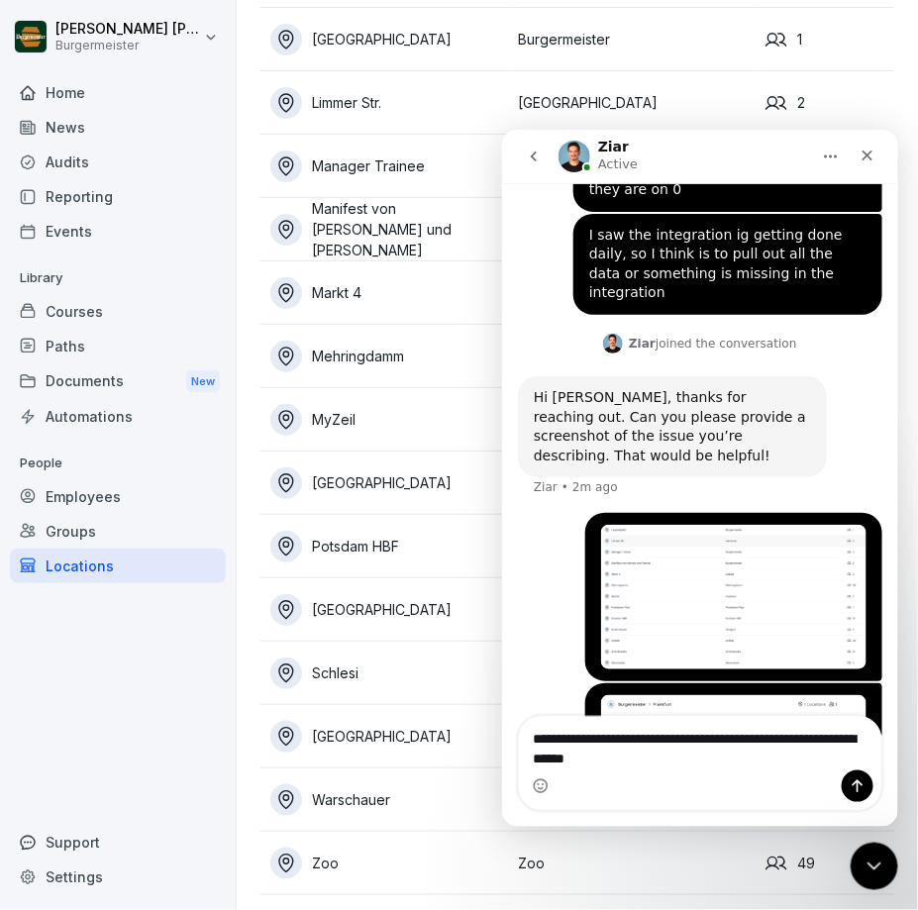 The image size is (918, 910). I want to click on p: Burgermeister, so click(128, 46).